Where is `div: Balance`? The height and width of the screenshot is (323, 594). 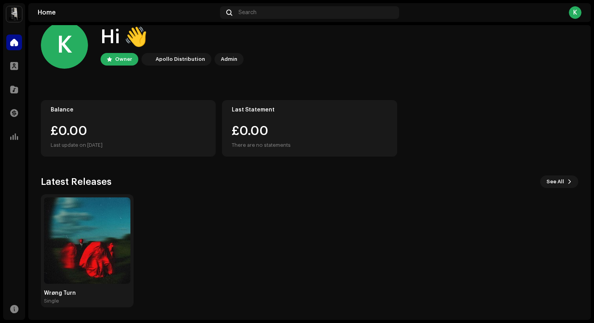
div: Balance is located at coordinates (128, 110).